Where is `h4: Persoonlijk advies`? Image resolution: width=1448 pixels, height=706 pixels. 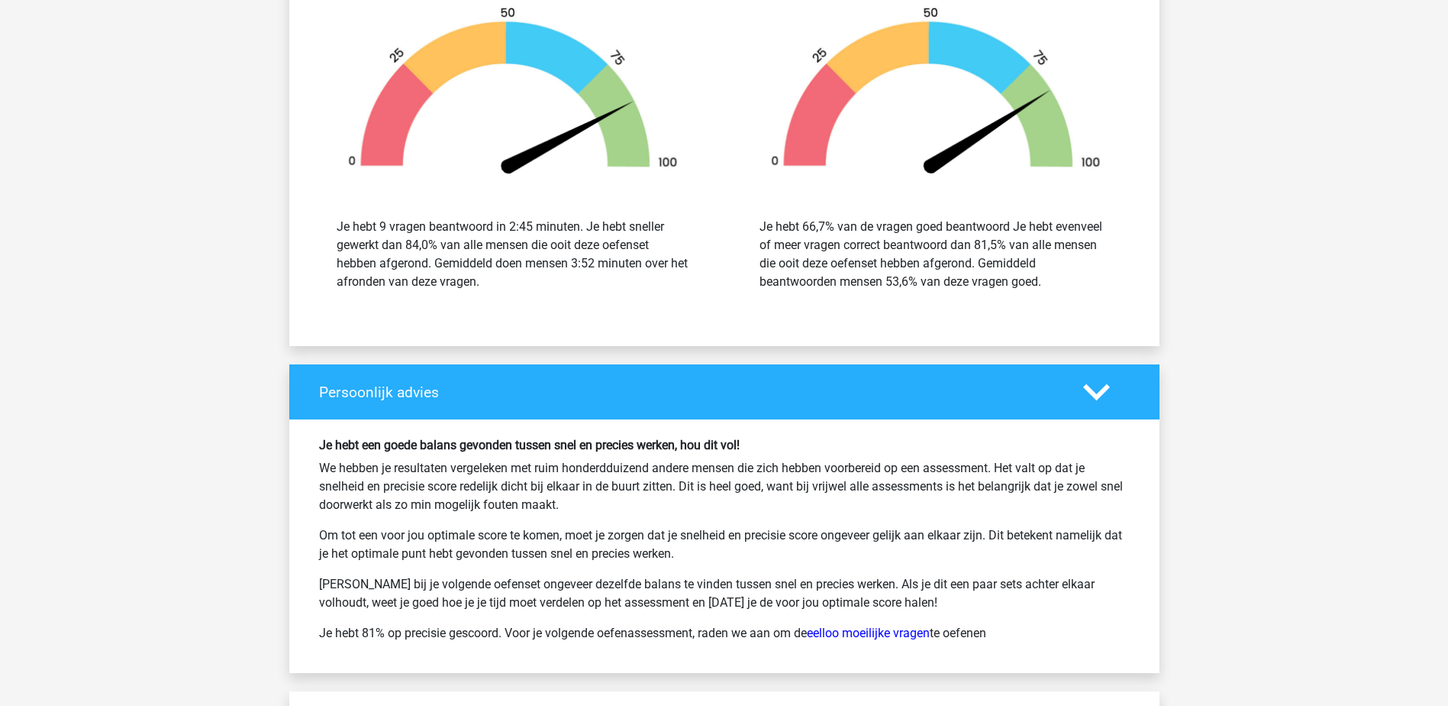 h4: Persoonlijk advies is located at coordinates (689, 392).